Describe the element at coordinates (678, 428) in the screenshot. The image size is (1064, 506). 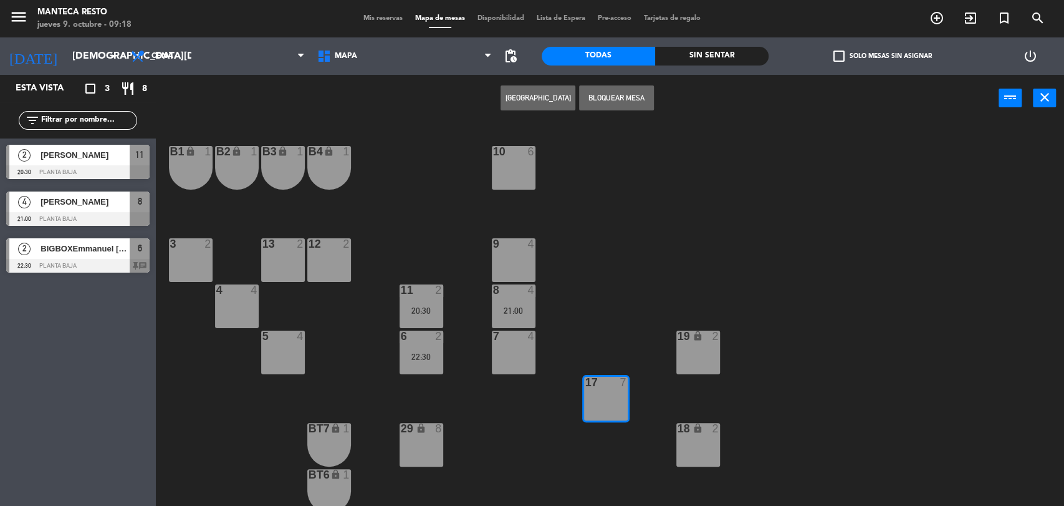
I see `div: 18` at that location.